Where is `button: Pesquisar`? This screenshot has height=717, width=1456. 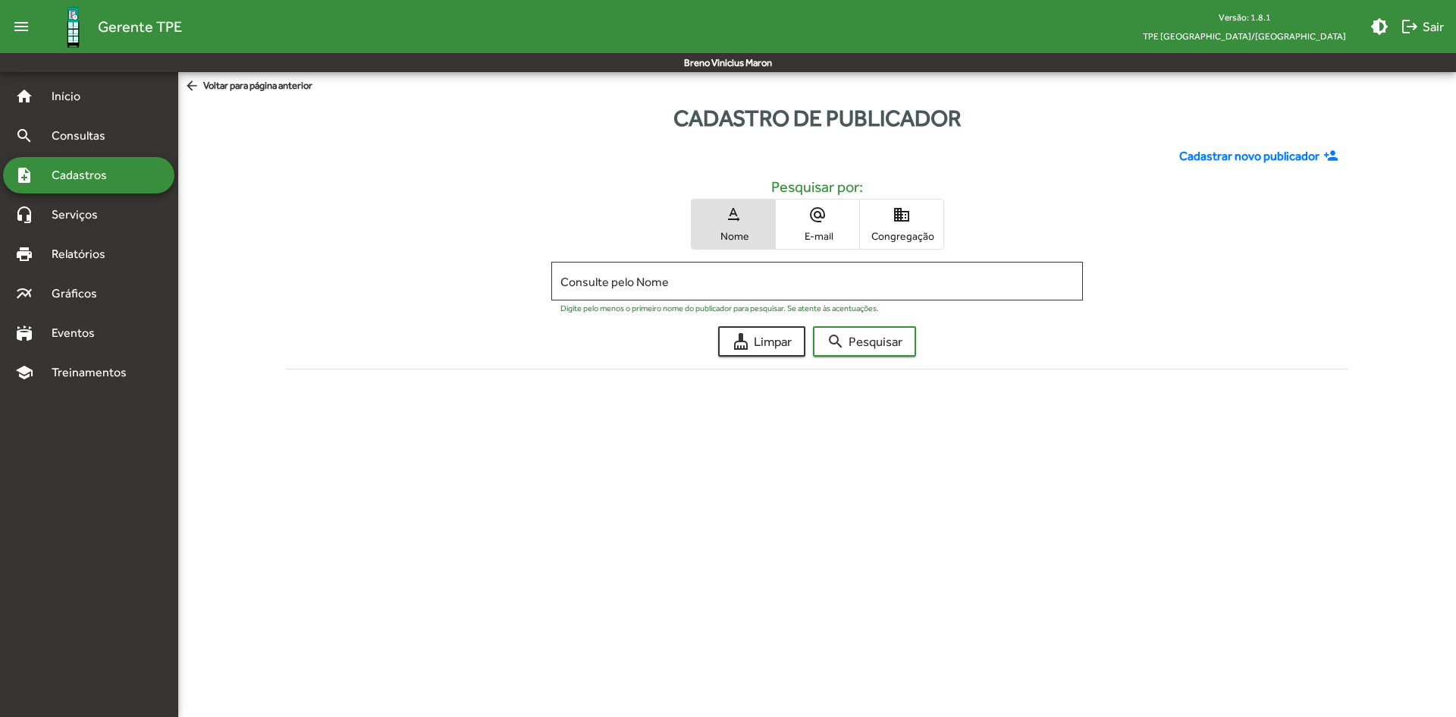
button: Pesquisar is located at coordinates (865, 341).